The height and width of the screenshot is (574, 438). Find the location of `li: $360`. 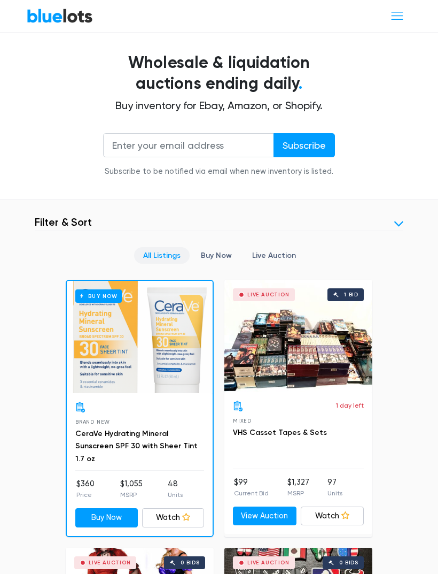

li: $360 is located at coordinates (86, 489).